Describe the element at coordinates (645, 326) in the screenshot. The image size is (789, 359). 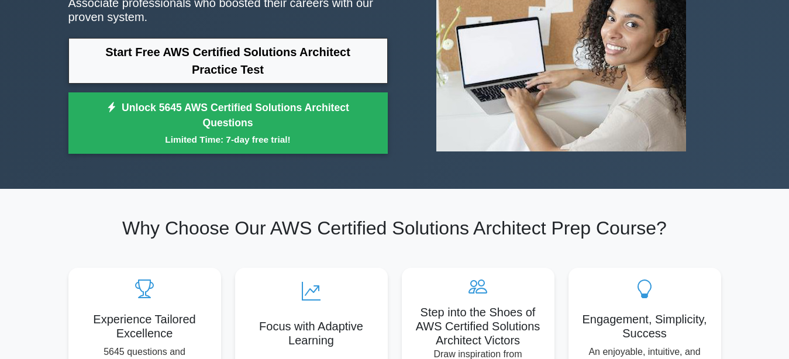
I see `h5: Engagement, Simplicity, Success` at that location.